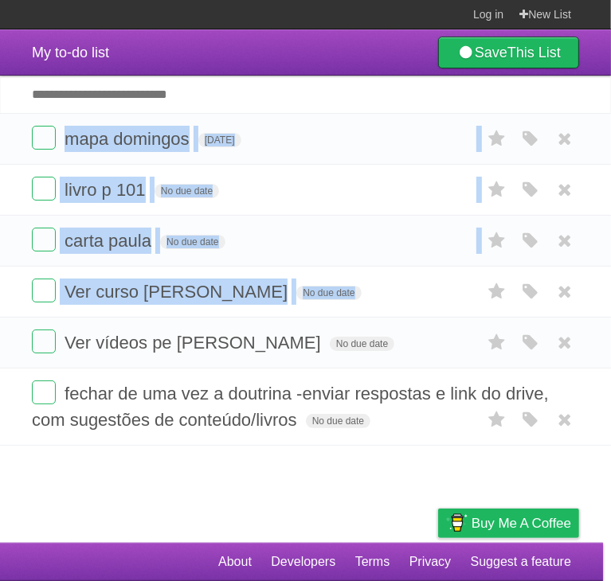 The height and width of the screenshot is (581, 611). Describe the element at coordinates (521, 562) in the screenshot. I see `a: Suggest a feature` at that location.